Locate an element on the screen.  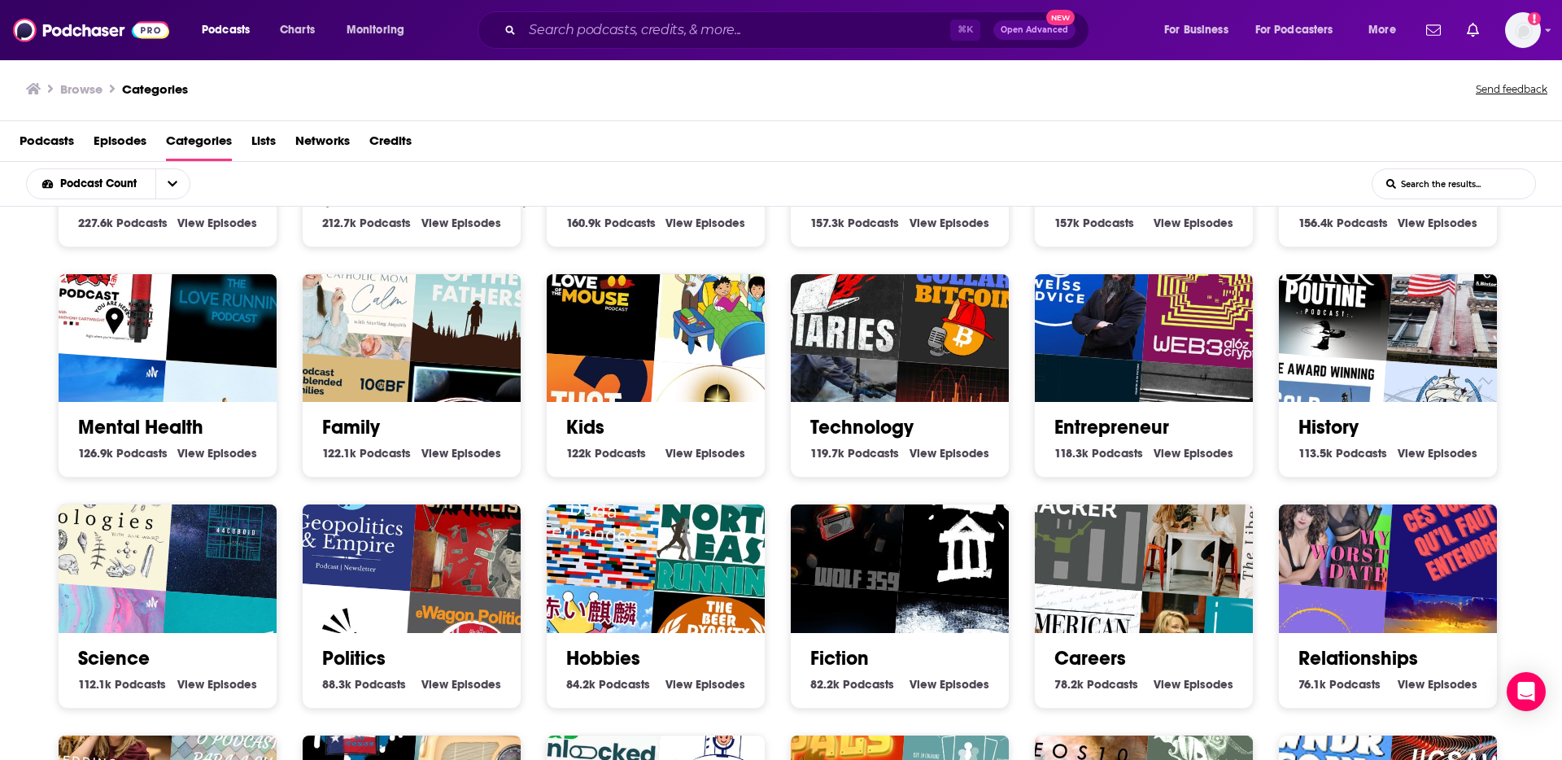
h1: Categories is located at coordinates (155, 89).